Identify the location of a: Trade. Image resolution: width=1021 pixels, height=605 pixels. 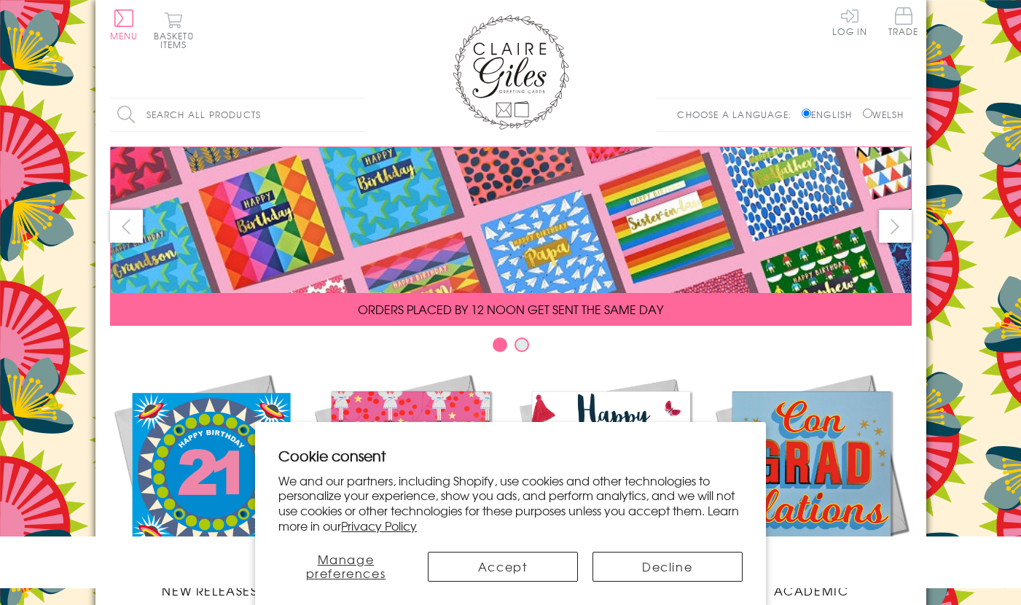
(904, 23).